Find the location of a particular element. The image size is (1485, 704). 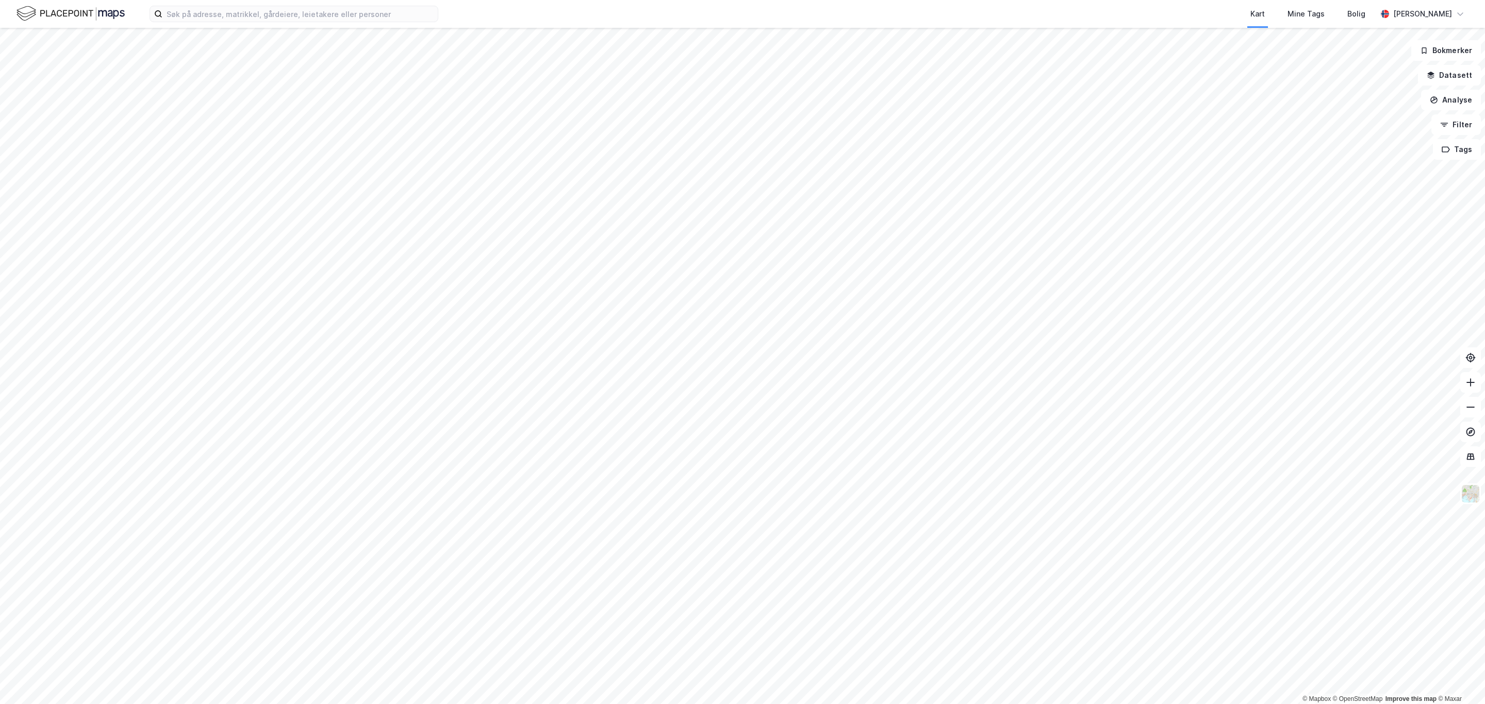

div: Kart is located at coordinates (1258, 14).